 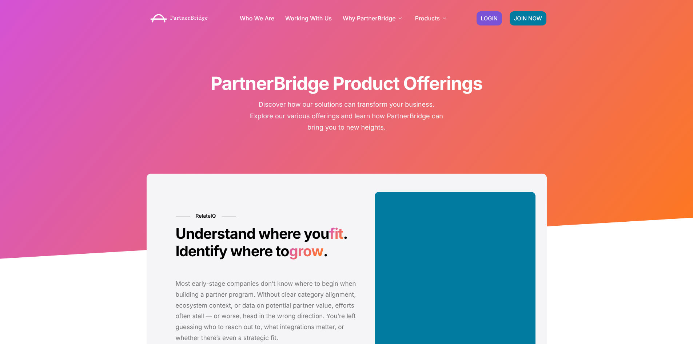 What do you see at coordinates (206, 216) in the screenshot?
I see `h6: RelateIQ` at bounding box center [206, 216].